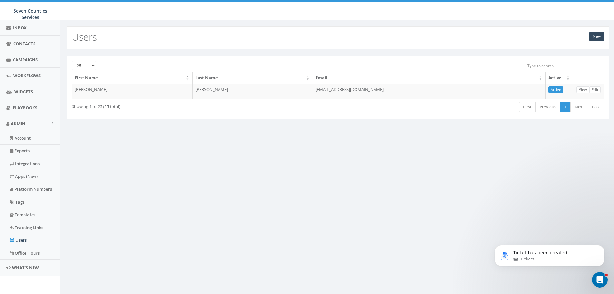 Image resolution: width=614 pixels, height=294 pixels. I want to click on div: ticket update from RallyBot, 6m ago. Billing question, so click(64, 24).